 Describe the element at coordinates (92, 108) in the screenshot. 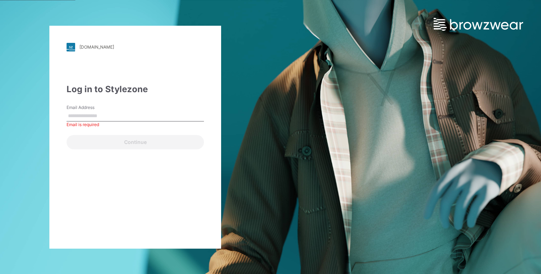

I see `label: Email Address` at that location.